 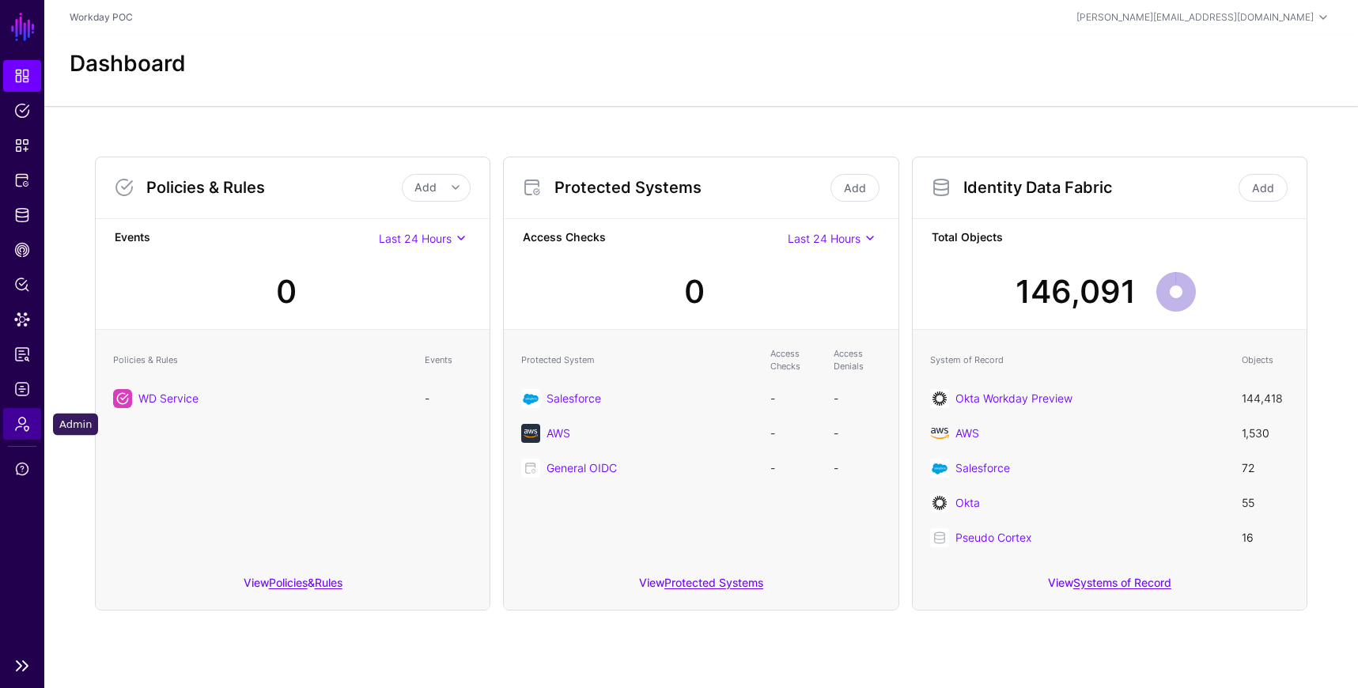 I want to click on strong: Access Checks, so click(x=655, y=238).